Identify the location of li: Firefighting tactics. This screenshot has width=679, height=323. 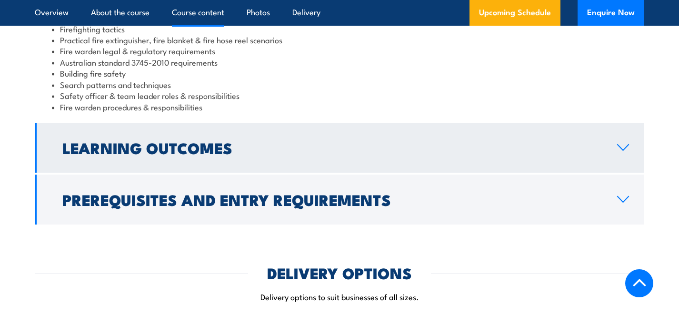
(339, 29).